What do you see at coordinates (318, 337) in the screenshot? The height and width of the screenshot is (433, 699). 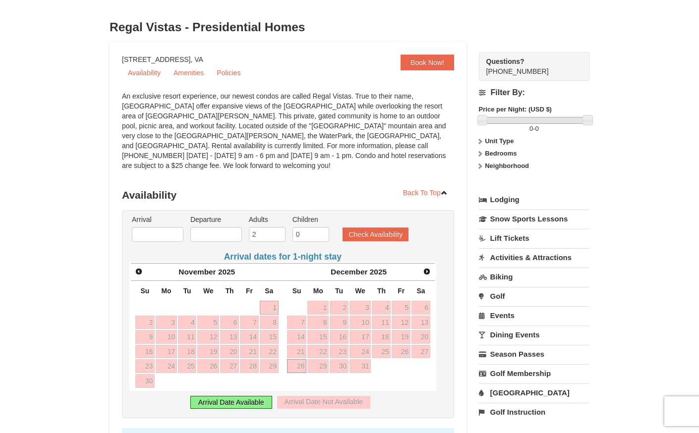 I see `a: 15` at bounding box center [318, 337].